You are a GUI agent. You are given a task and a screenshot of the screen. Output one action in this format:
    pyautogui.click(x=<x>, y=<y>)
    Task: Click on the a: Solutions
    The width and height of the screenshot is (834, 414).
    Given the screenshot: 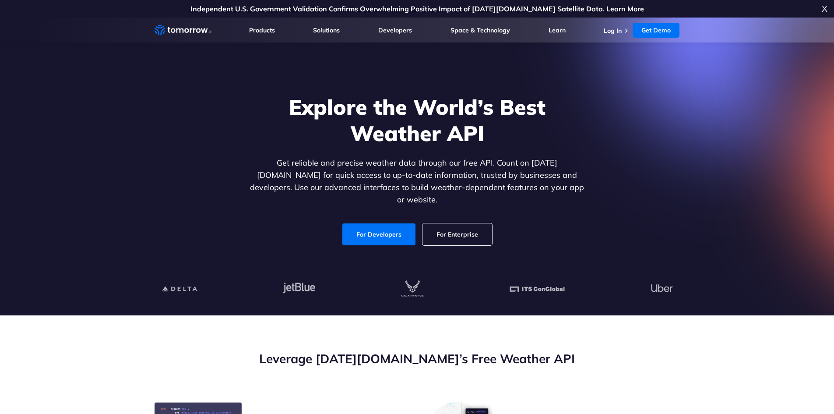 What is the action you would take?
    pyautogui.click(x=326, y=30)
    